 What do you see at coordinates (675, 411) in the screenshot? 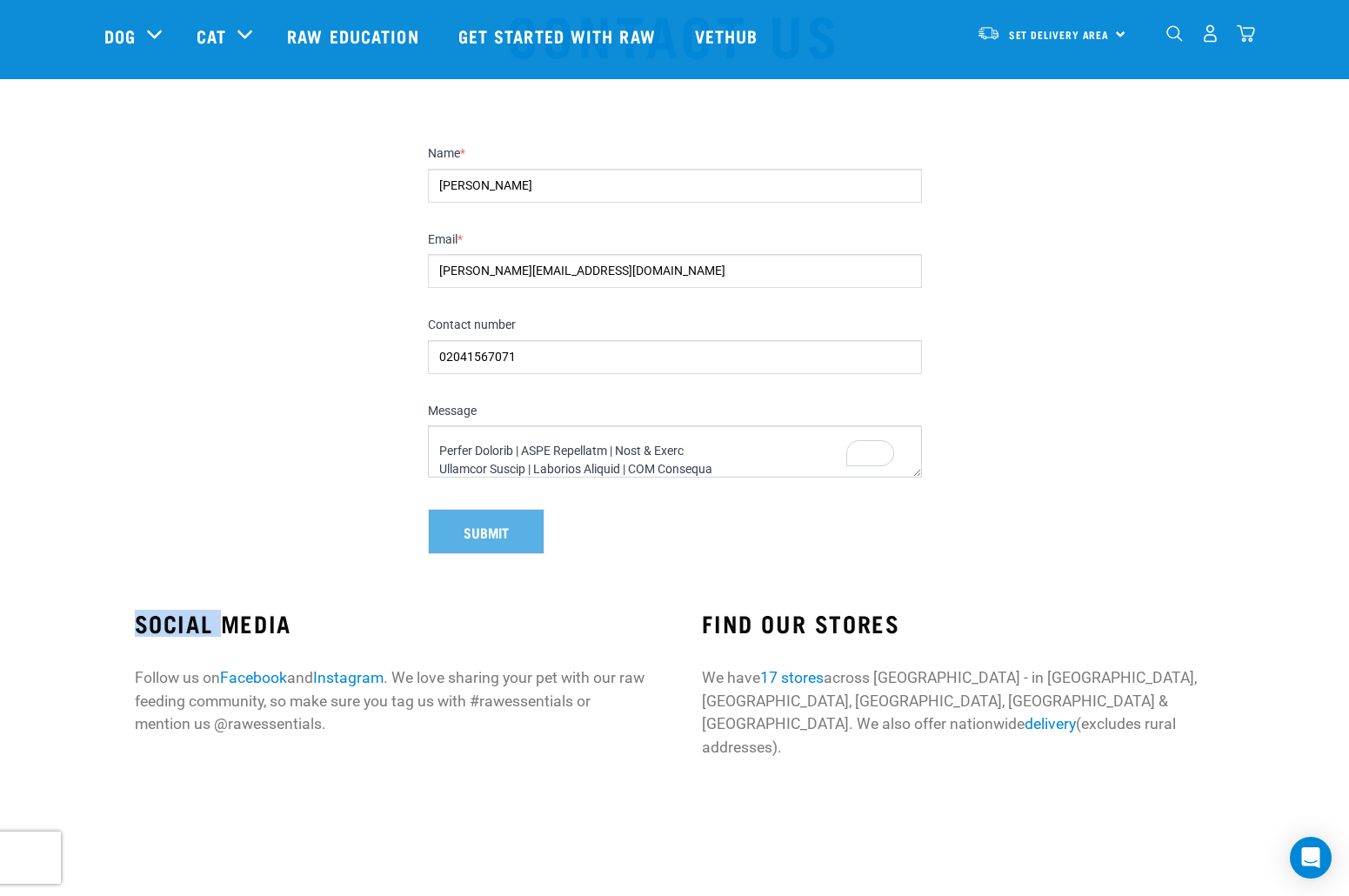
I see `label: Message` at bounding box center [675, 411].